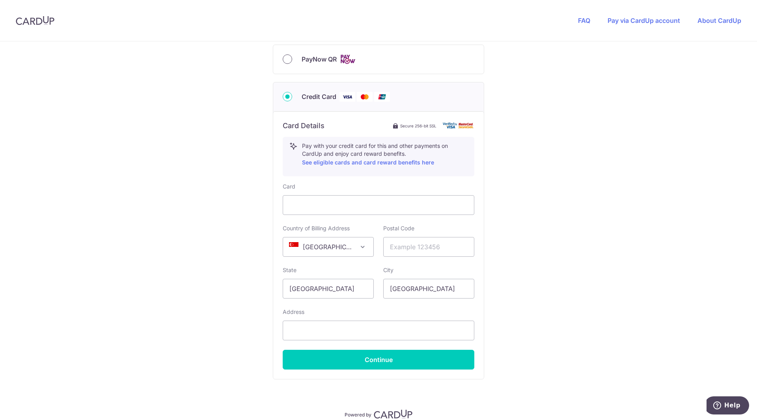 The width and height of the screenshot is (757, 420). Describe the element at coordinates (289, 187) in the screenshot. I see `label: Card` at that location.